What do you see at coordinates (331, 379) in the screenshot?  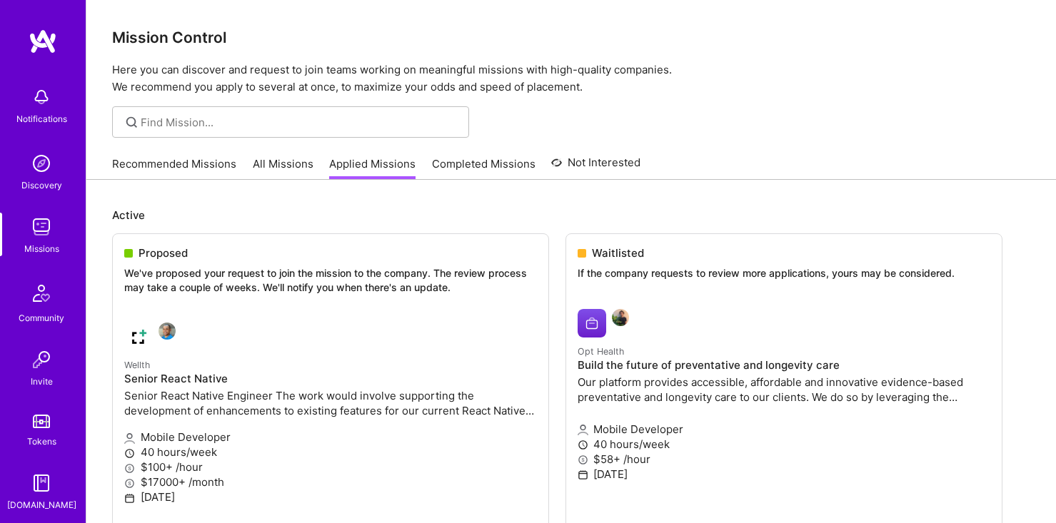 I see `h4: Senior React Native` at bounding box center [331, 379].